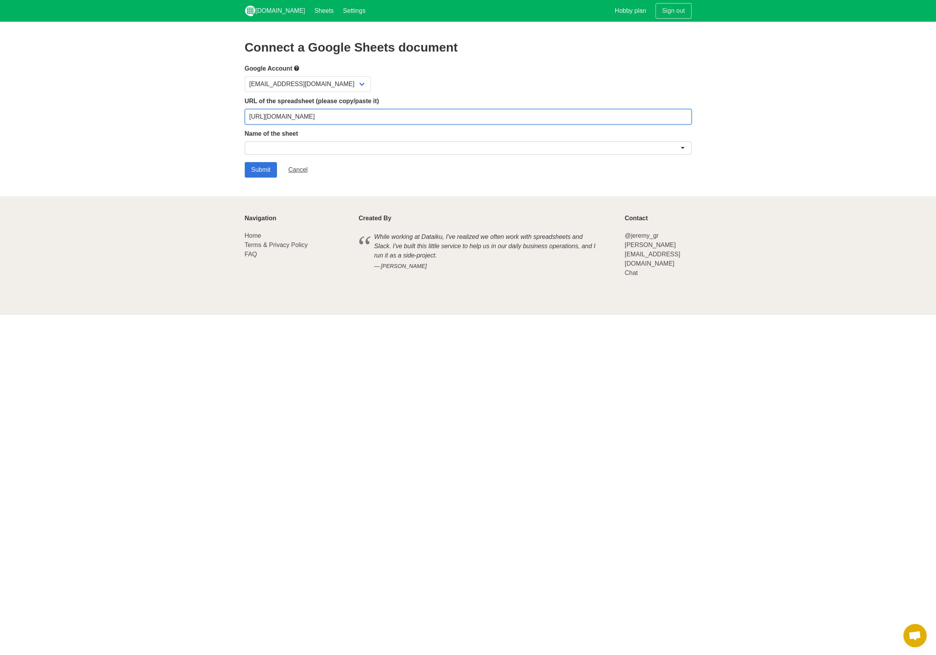  I want to click on input: Submit, so click(261, 170).